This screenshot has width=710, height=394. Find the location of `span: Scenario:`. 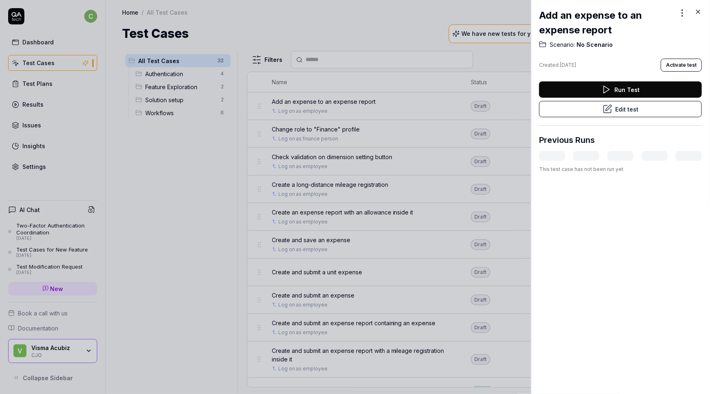

span: Scenario: is located at coordinates (562, 45).